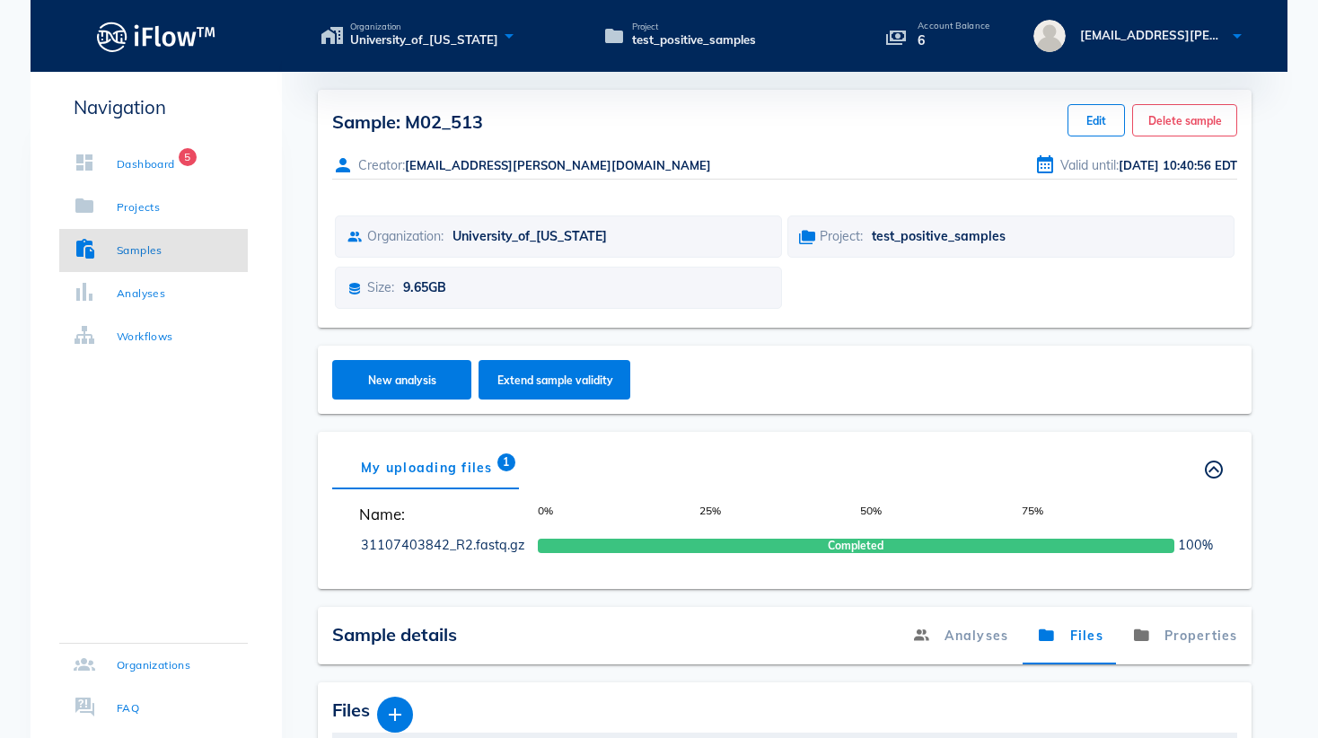 The width and height of the screenshot is (1318, 738). Describe the element at coordinates (138, 207) in the screenshot. I see `div: Projects` at that location.